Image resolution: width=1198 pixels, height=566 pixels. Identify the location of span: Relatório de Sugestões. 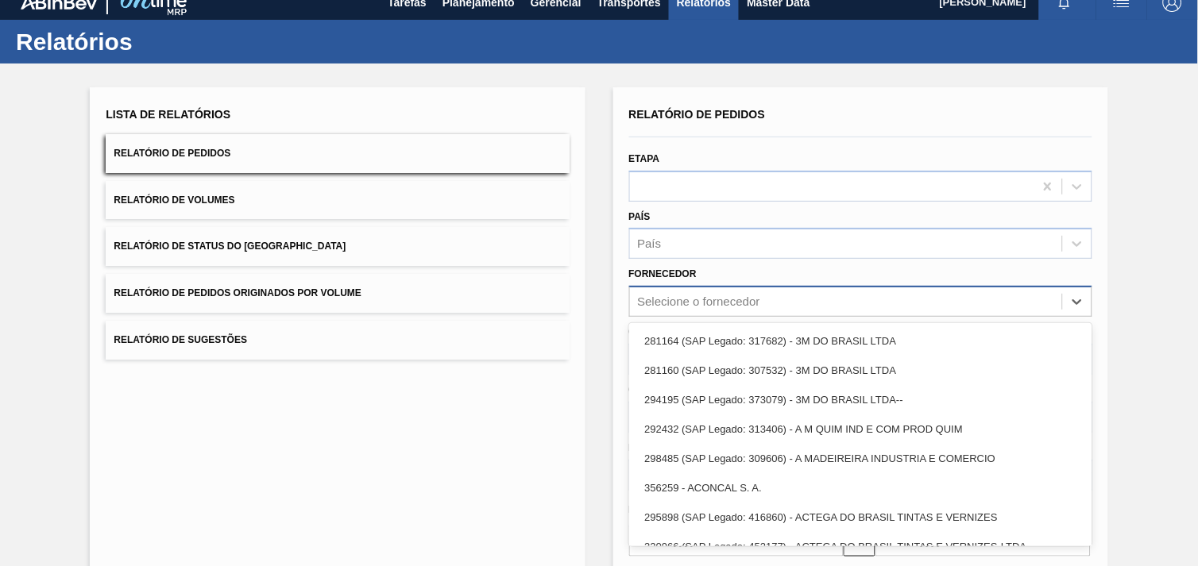
(180, 340).